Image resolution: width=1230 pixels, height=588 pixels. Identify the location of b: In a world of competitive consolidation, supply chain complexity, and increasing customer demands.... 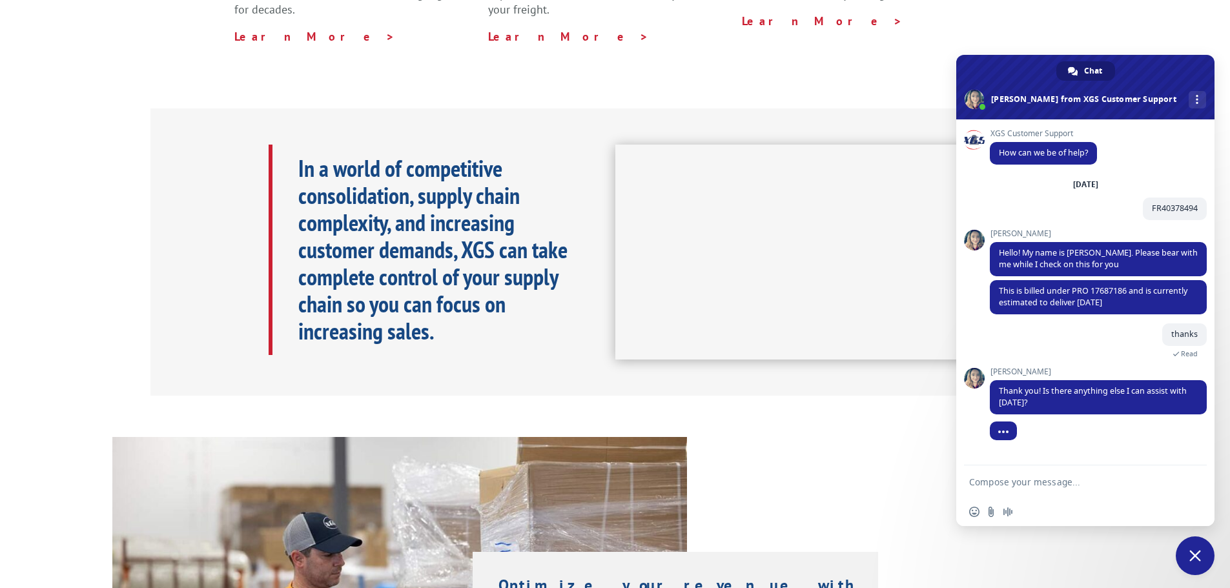
(432, 249).